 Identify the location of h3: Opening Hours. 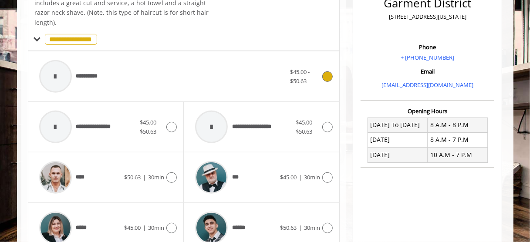
(427, 111).